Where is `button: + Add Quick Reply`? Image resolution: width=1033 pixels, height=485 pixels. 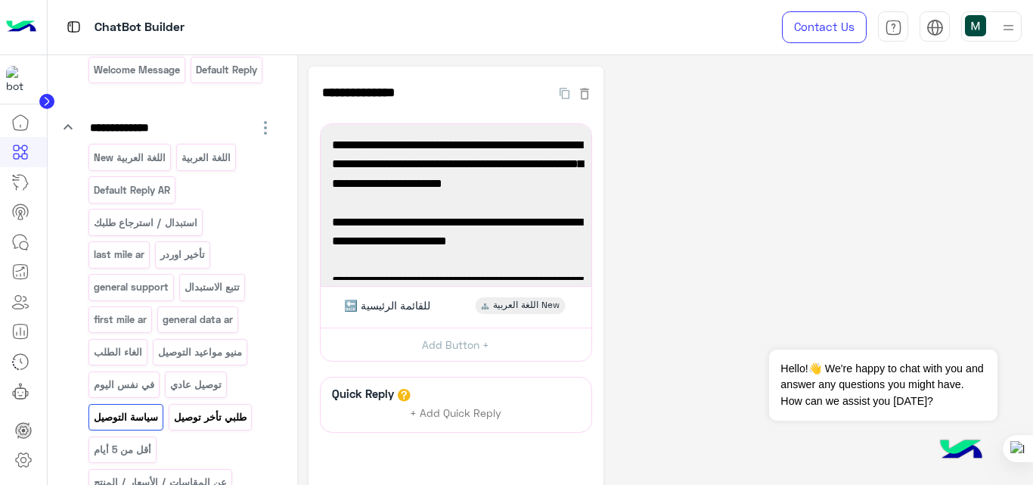 button: + Add Quick Reply is located at coordinates (456, 413).